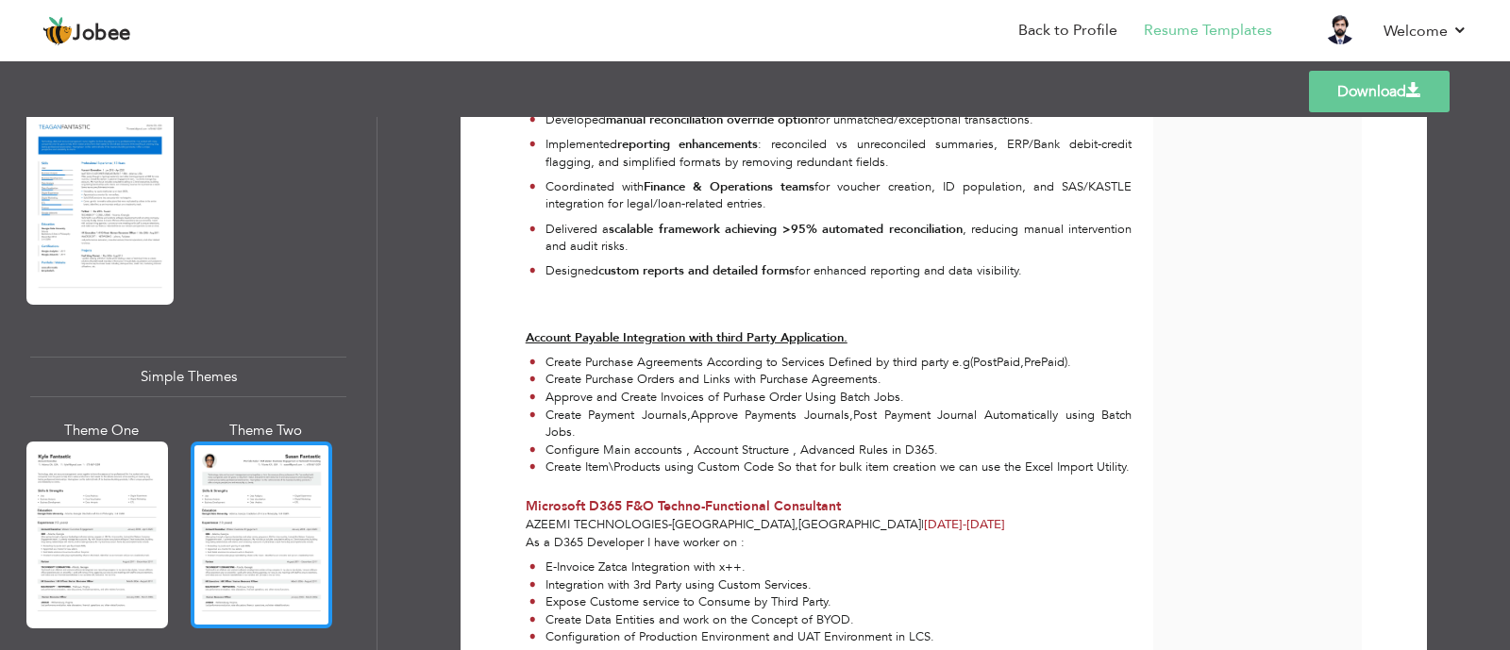 This screenshot has height=650, width=1510. What do you see at coordinates (265, 430) in the screenshot?
I see `div: Theme Two` at bounding box center [265, 430].